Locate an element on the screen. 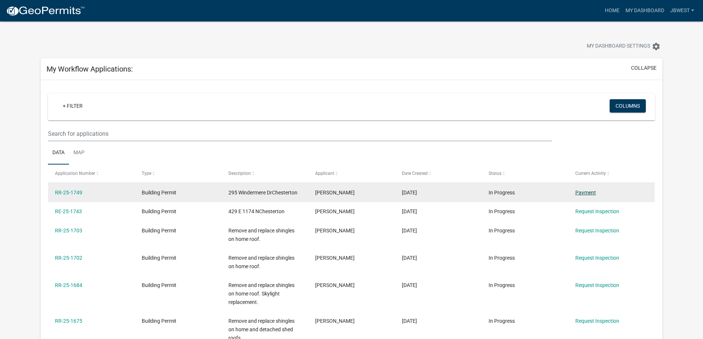 The height and width of the screenshot is (339, 703). span: Application Number is located at coordinates (75, 173).